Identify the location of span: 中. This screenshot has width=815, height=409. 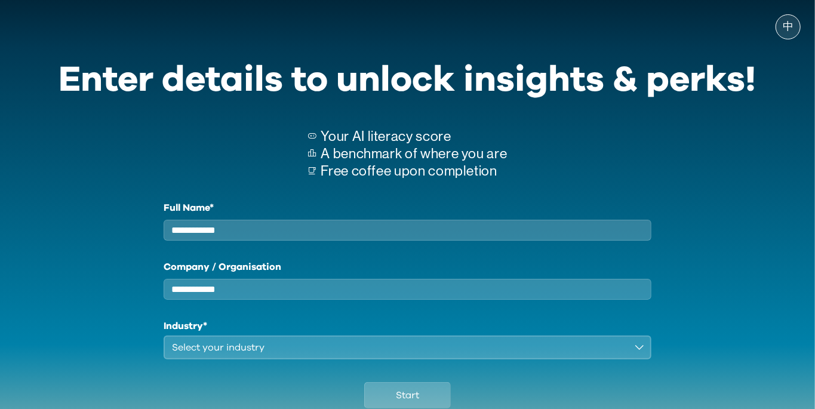
(788, 27).